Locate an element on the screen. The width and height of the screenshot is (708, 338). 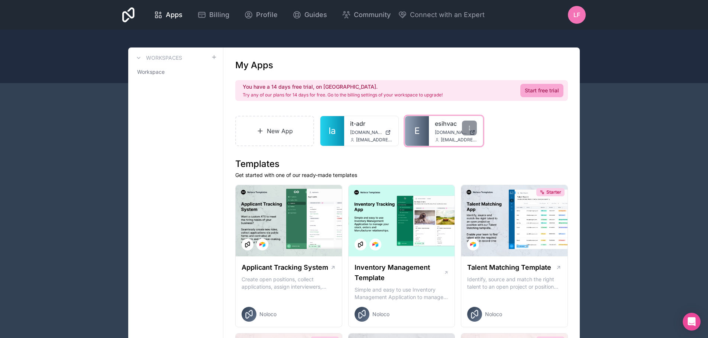
a: Billing is located at coordinates (213, 15).